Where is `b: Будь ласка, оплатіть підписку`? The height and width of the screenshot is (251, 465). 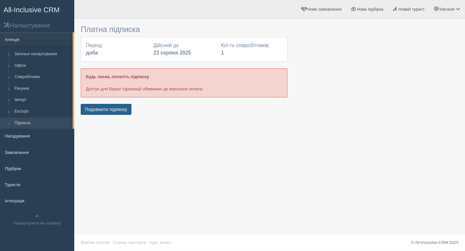 b: Будь ласка, оплатіть підписку is located at coordinates (117, 77).